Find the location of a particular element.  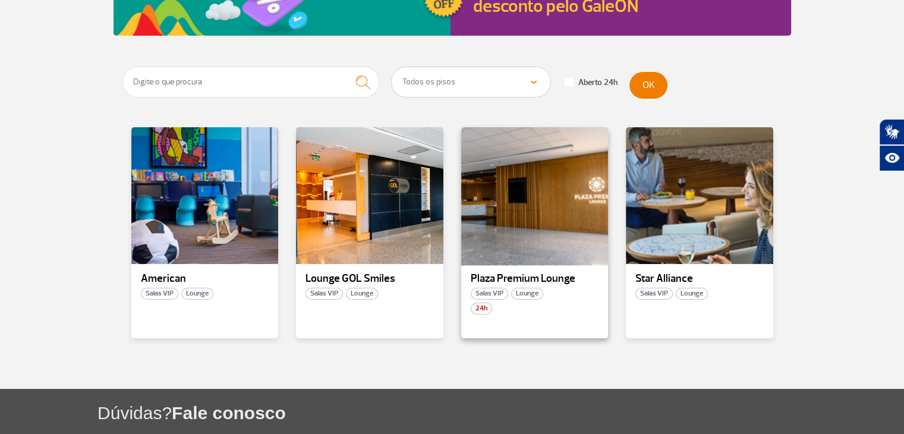

p: Star Alliance is located at coordinates (699, 279).